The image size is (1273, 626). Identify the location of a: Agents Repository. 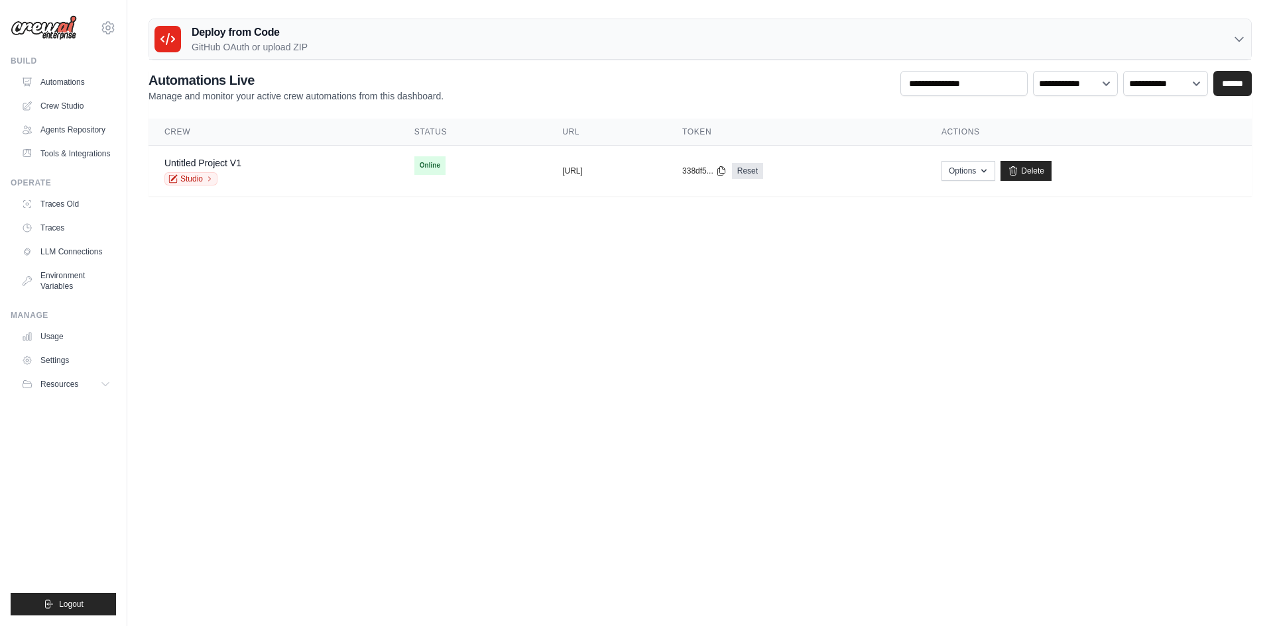
(66, 130).